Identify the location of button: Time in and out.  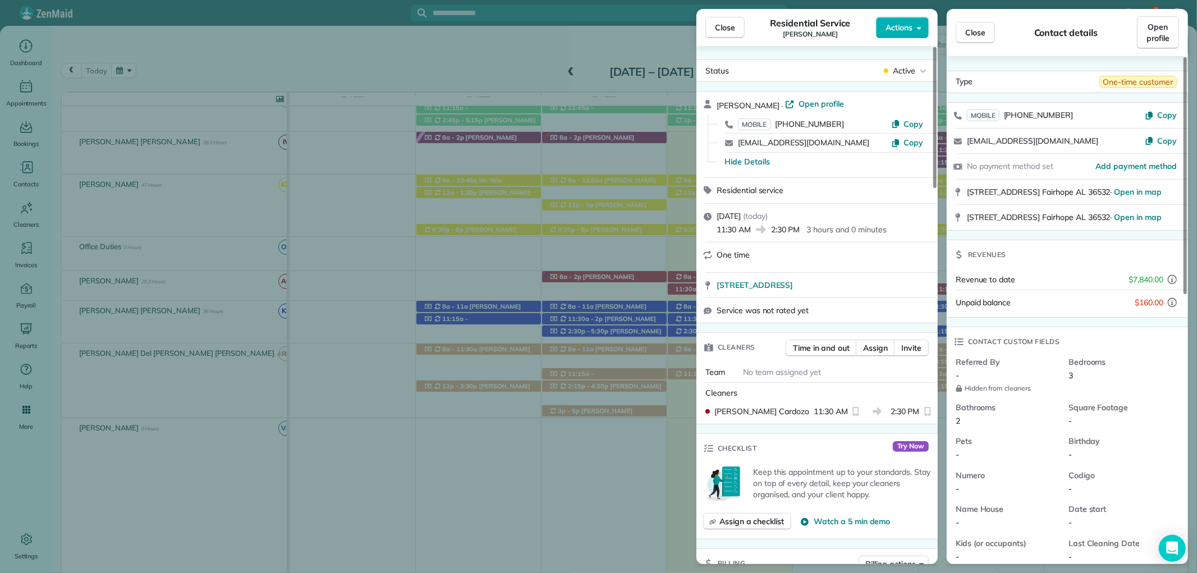
(821, 348).